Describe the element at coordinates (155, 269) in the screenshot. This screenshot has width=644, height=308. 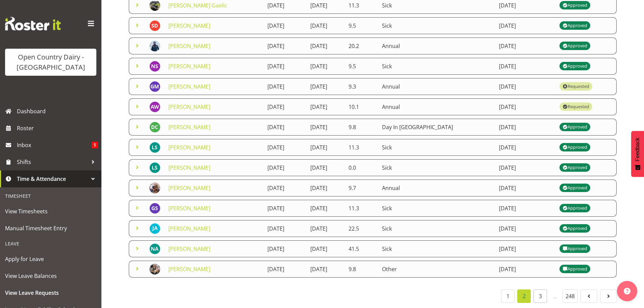
I see `img: gavin-harveye11ac0a916feb0e493ce4c197db03d8f.png` at that location.